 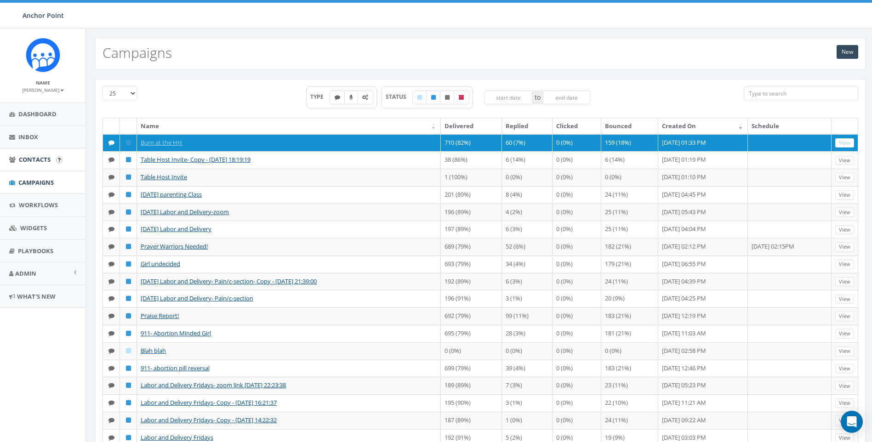 What do you see at coordinates (471, 403) in the screenshot?
I see `td: 195 (90%)` at bounding box center [471, 403].